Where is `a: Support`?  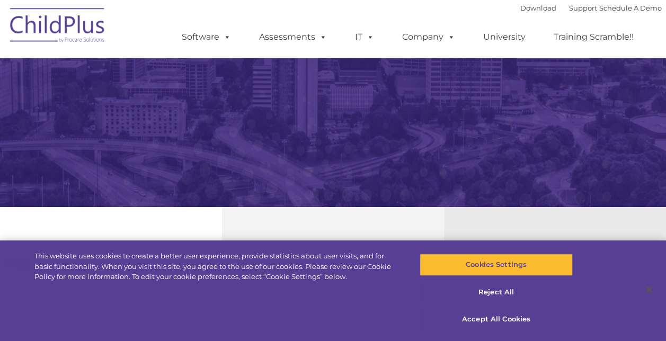
a: Support is located at coordinates (582, 8).